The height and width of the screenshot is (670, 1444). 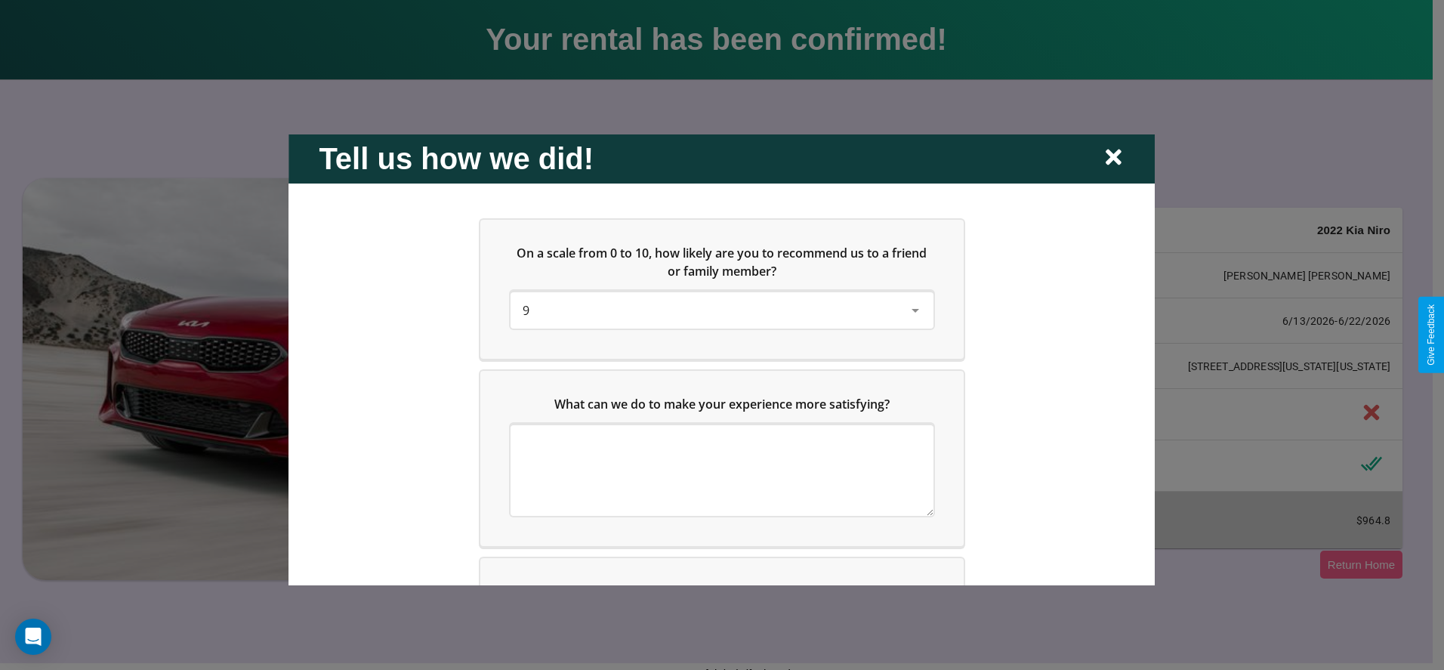 I want to click on span: Which of the following features do you value the most in a vehicle?, so click(x=717, y=591).